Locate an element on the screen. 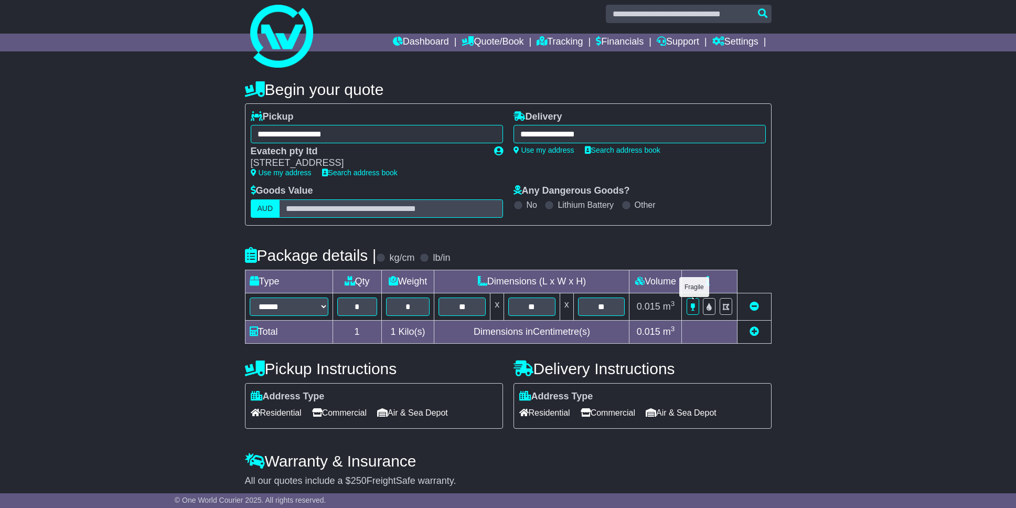  label: Goods Value is located at coordinates (282, 191).